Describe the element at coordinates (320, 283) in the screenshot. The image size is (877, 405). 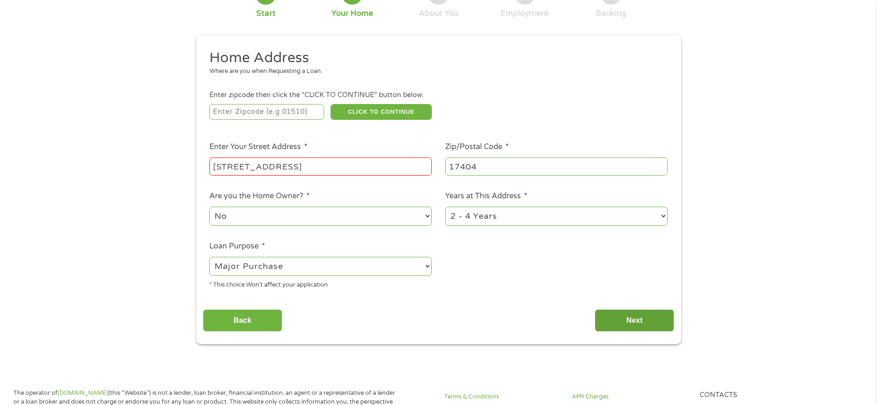
I see `div: * This choice Won’t affect your application` at that location.